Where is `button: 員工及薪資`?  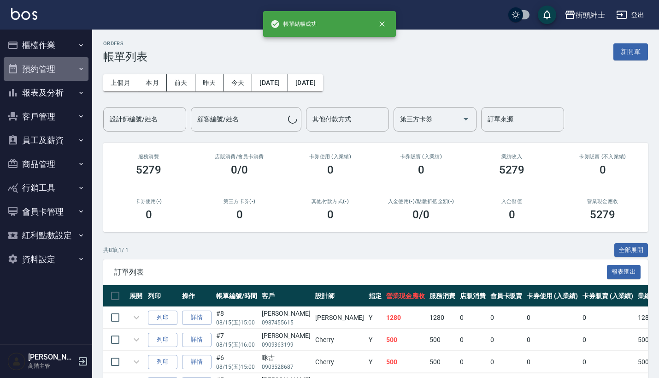
button: 員工及薪資 is located at coordinates (46, 140).